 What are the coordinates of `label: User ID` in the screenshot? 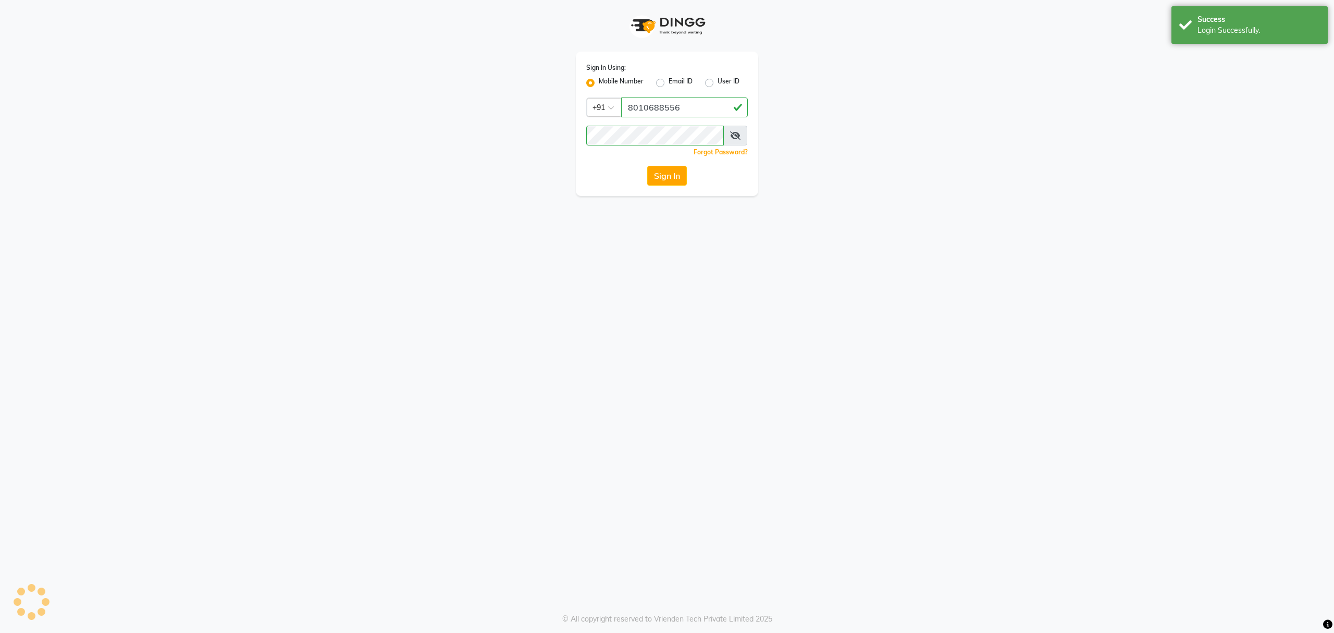 It's located at (729, 83).